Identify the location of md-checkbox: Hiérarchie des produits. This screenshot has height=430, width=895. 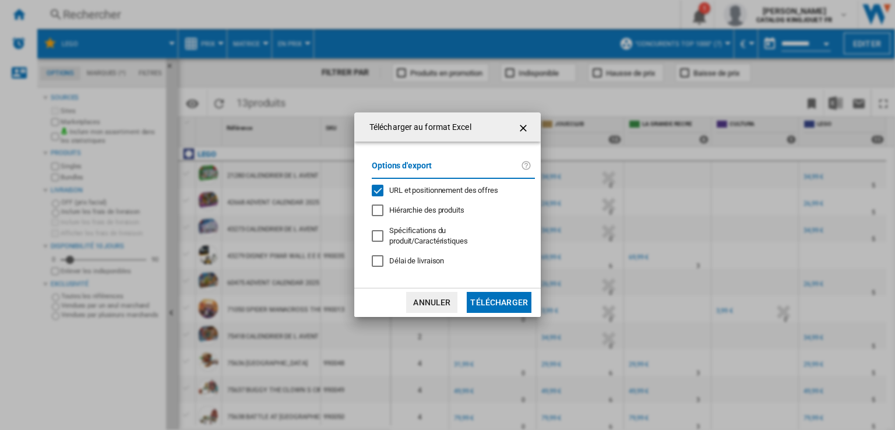
(449, 210).